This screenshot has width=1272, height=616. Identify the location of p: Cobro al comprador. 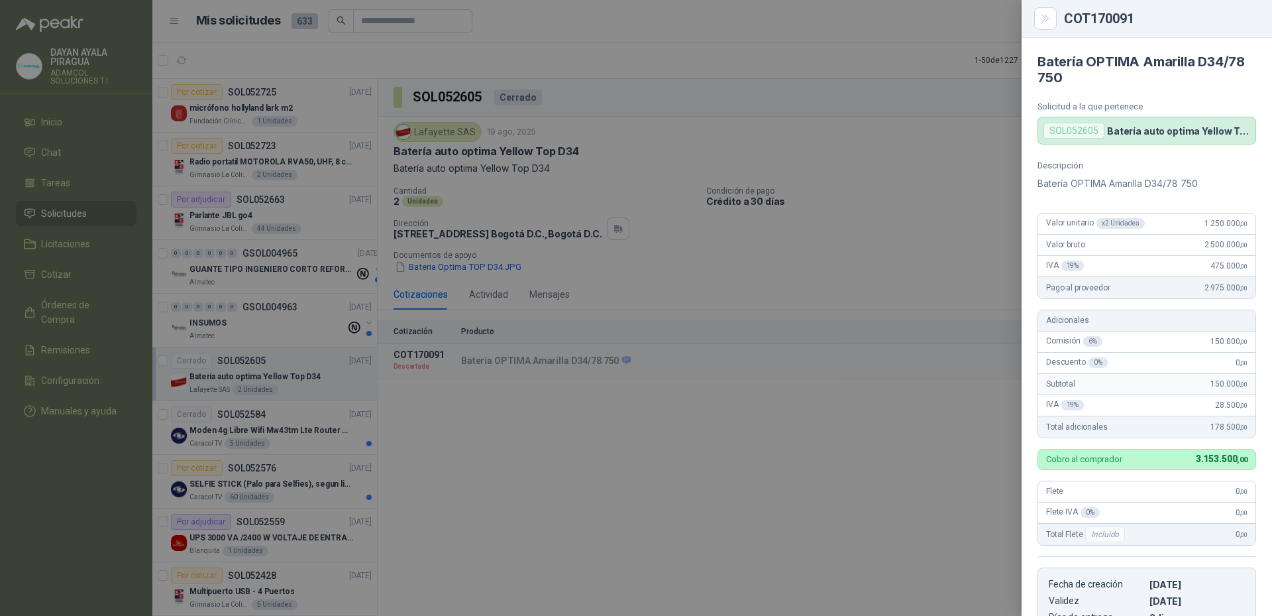
(1084, 459).